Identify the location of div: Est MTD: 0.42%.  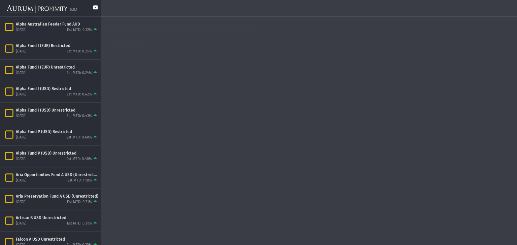
(79, 95).